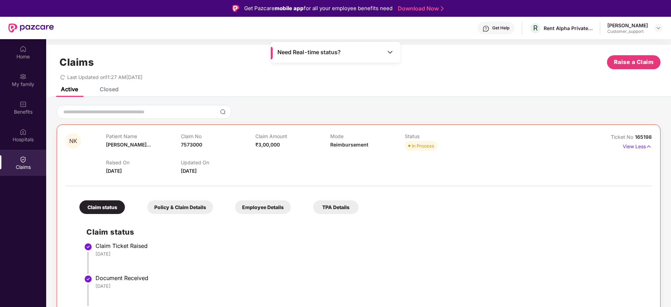 Image resolution: width=671 pixels, height=307 pixels. Describe the element at coordinates (486, 29) in the screenshot. I see `img: svg+xml;base64,PHN2ZyBpZD0iSGVscC0zMngzMiIgeG1sbnM9Imh0dHA6Ly93d3cudzMub3JnLzIwMDAvc3ZnIiB3aWR0aD...` at that location.